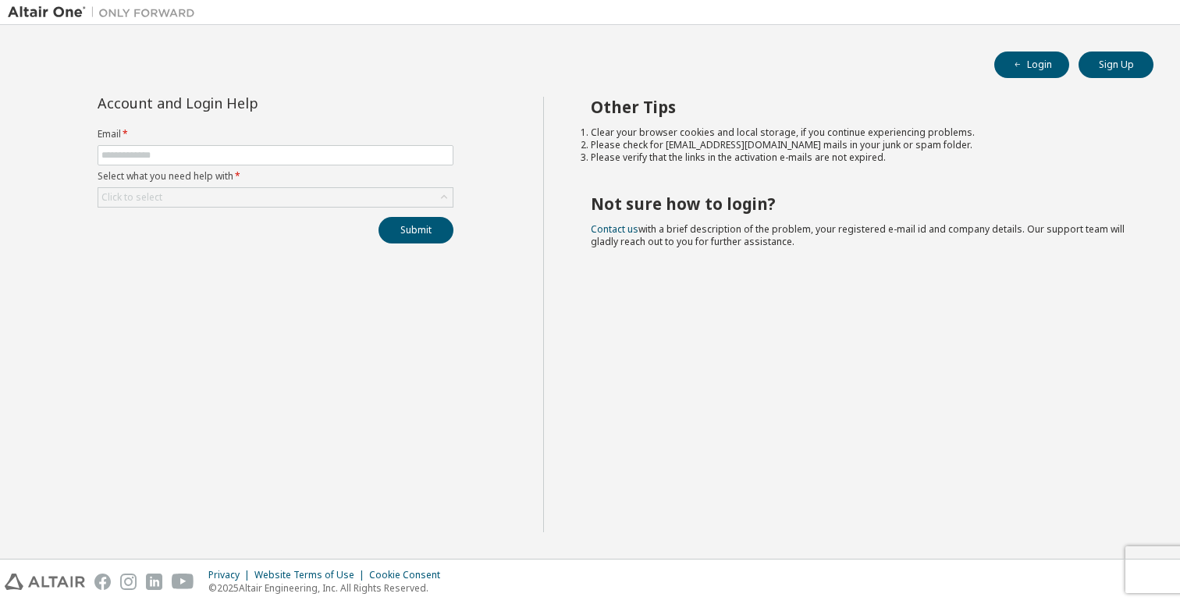 This screenshot has height=604, width=1180. What do you see at coordinates (240, 103) in the screenshot?
I see `div: Account and Login Help` at bounding box center [240, 103].